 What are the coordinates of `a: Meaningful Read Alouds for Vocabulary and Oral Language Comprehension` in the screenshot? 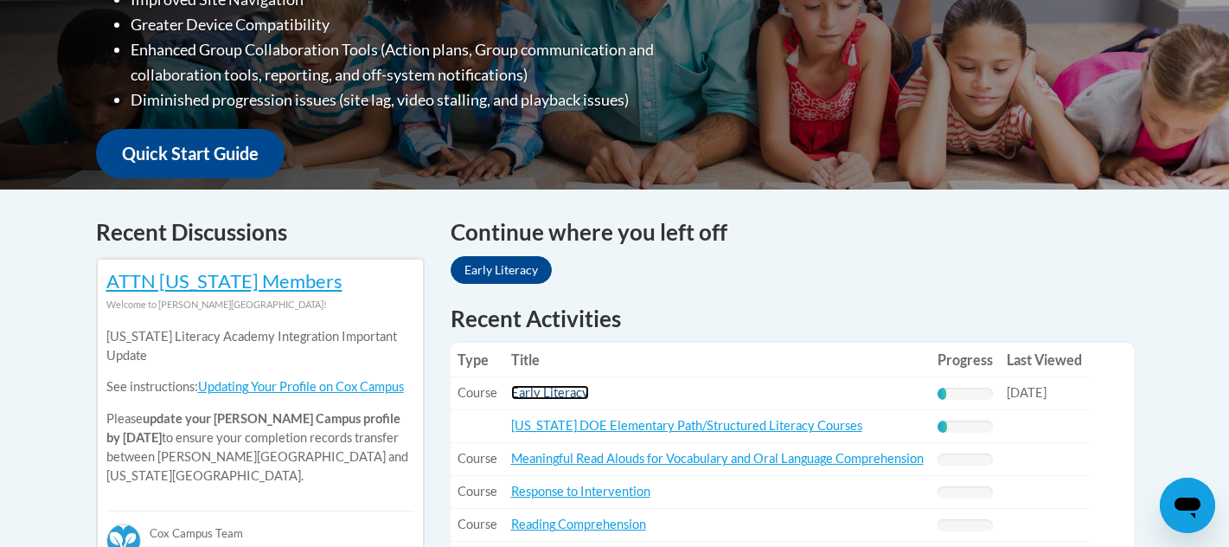 It's located at (717, 458).